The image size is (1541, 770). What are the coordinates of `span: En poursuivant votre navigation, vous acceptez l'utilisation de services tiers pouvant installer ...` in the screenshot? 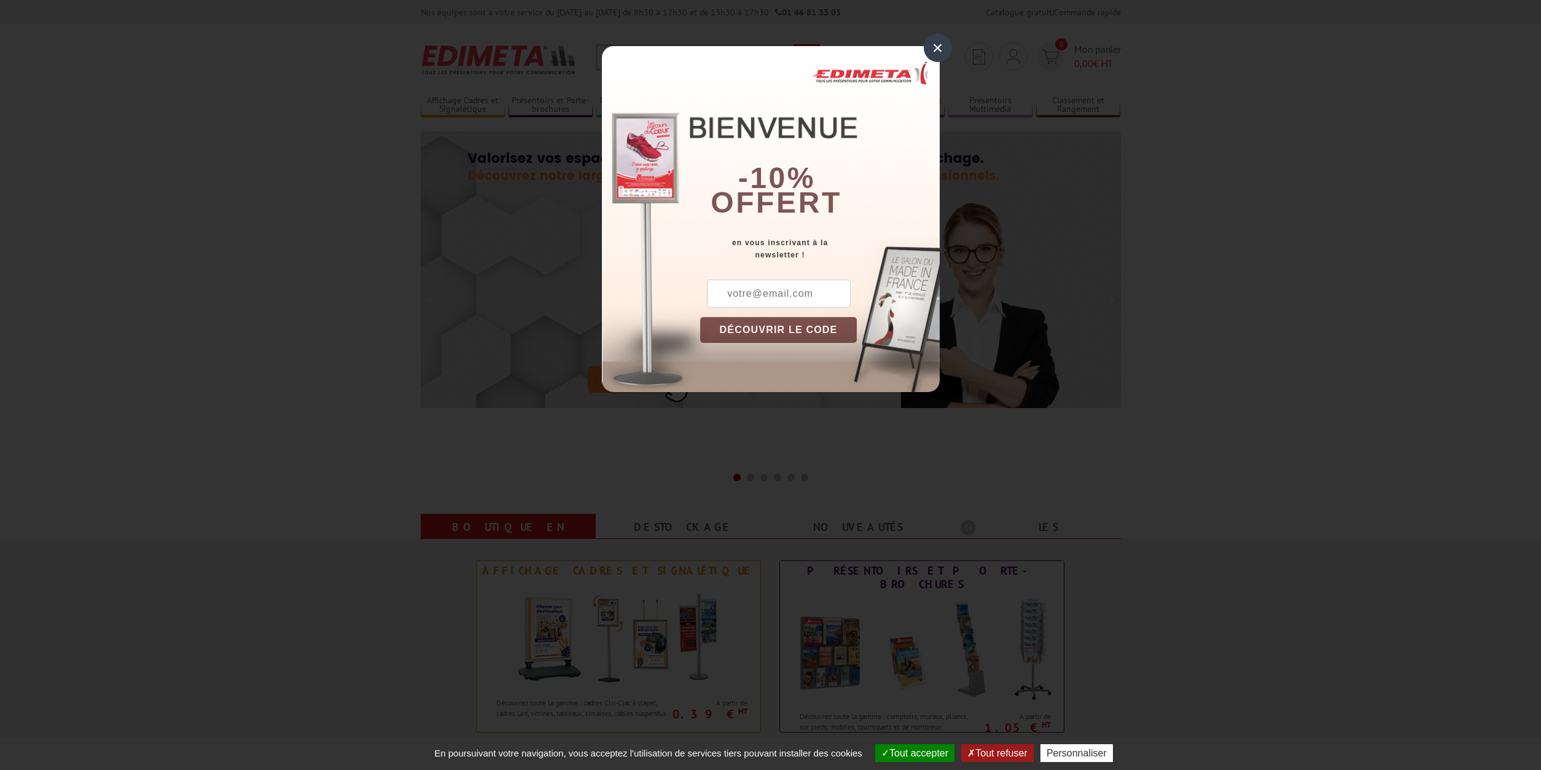 It's located at (648, 753).